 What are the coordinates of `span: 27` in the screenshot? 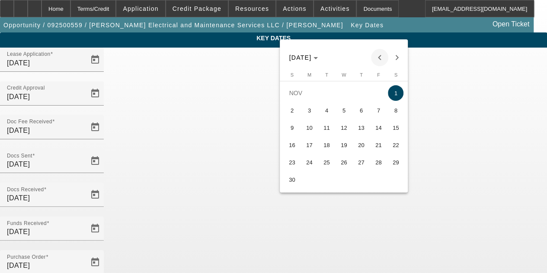 It's located at (361, 162).